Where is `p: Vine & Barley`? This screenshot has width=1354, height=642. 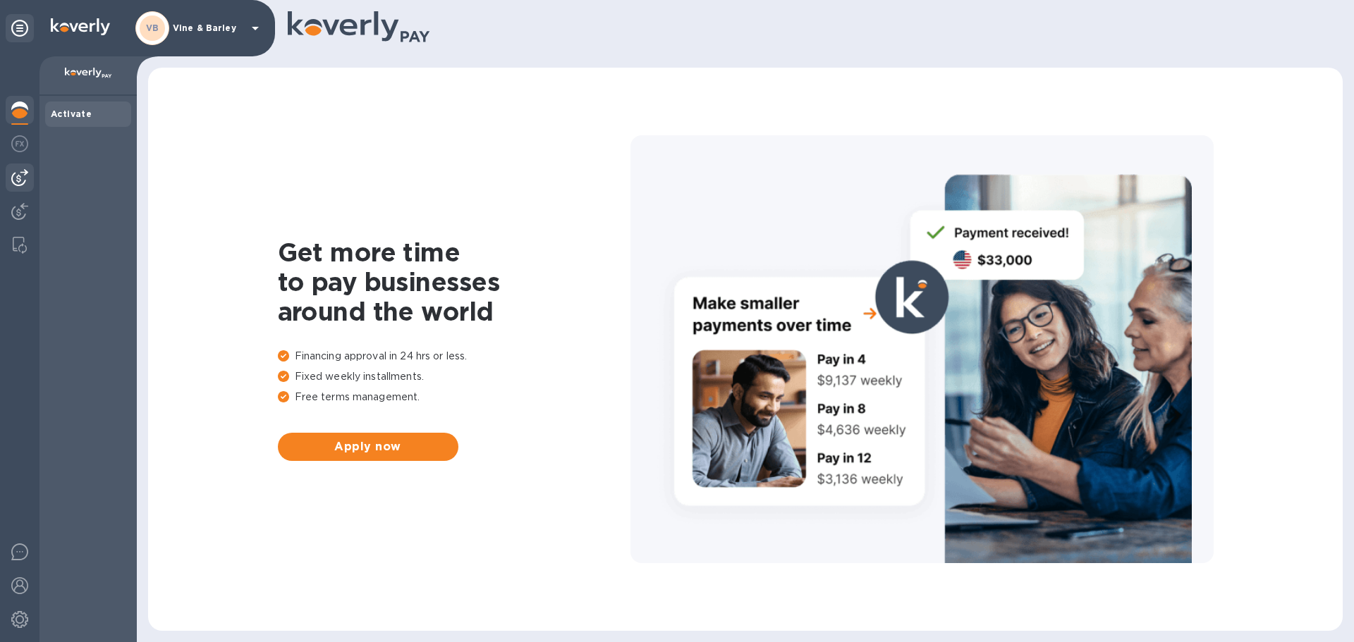
p: Vine & Barley is located at coordinates (208, 28).